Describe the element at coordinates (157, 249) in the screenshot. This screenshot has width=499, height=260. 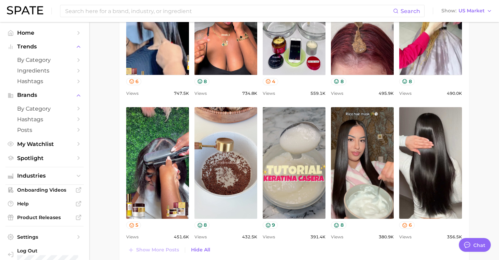
I see `span: Show more posts` at that location.